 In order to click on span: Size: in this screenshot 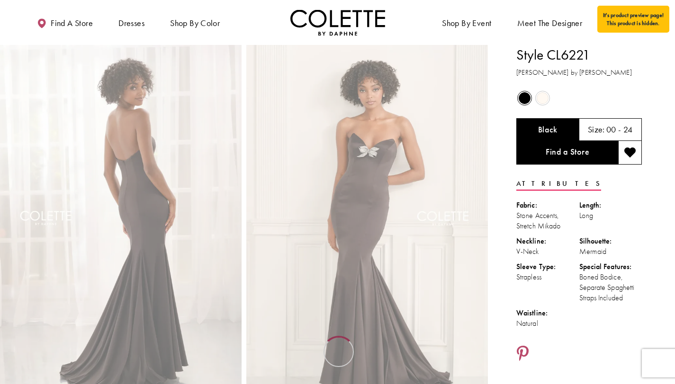, I will do `click(596, 129)`.